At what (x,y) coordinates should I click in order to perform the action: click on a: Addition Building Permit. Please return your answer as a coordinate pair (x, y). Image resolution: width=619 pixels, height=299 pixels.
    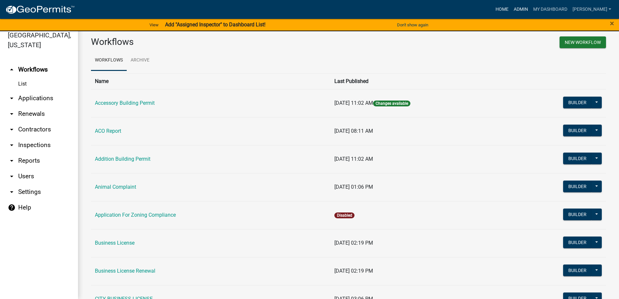
    Looking at the image, I should click on (123, 159).